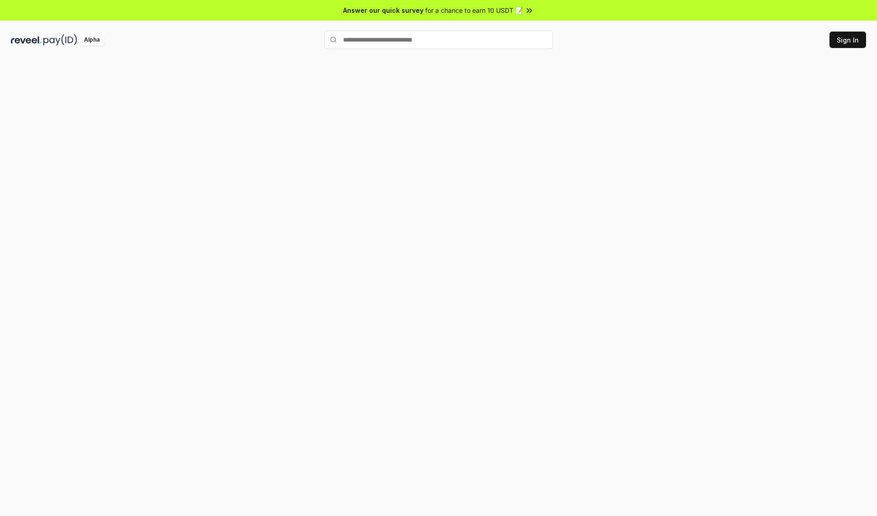  I want to click on span: Answer our quick survey, so click(383, 10).